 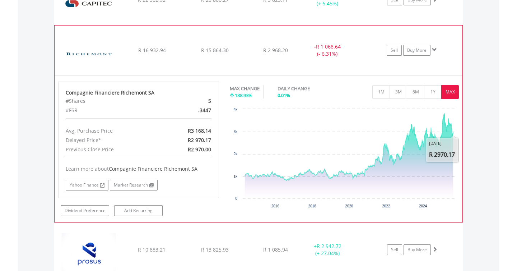 What do you see at coordinates (112, 140) in the screenshot?
I see `div: Delayed Price*` at bounding box center [112, 140].